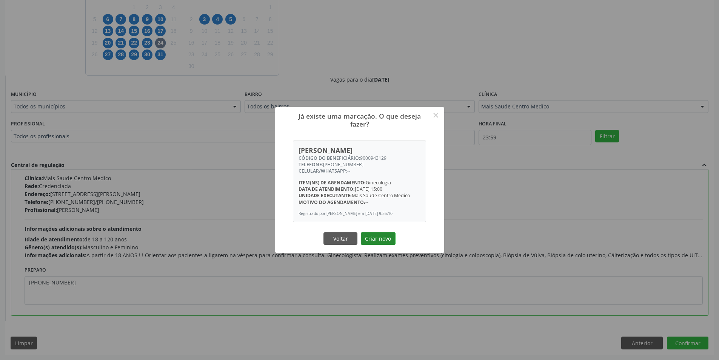 This screenshot has height=360, width=719. What do you see at coordinates (378, 238) in the screenshot?
I see `button: Criar novo` at bounding box center [378, 238].